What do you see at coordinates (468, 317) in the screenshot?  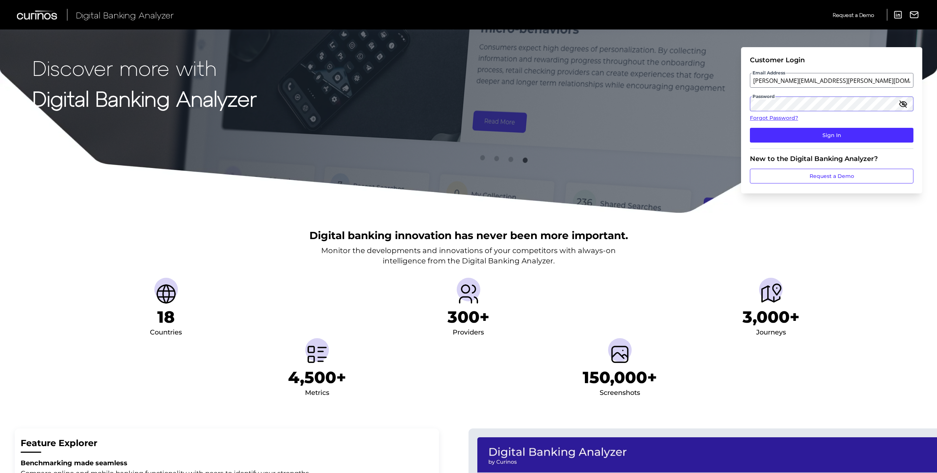 I see `h1: 300+` at bounding box center [468, 317].